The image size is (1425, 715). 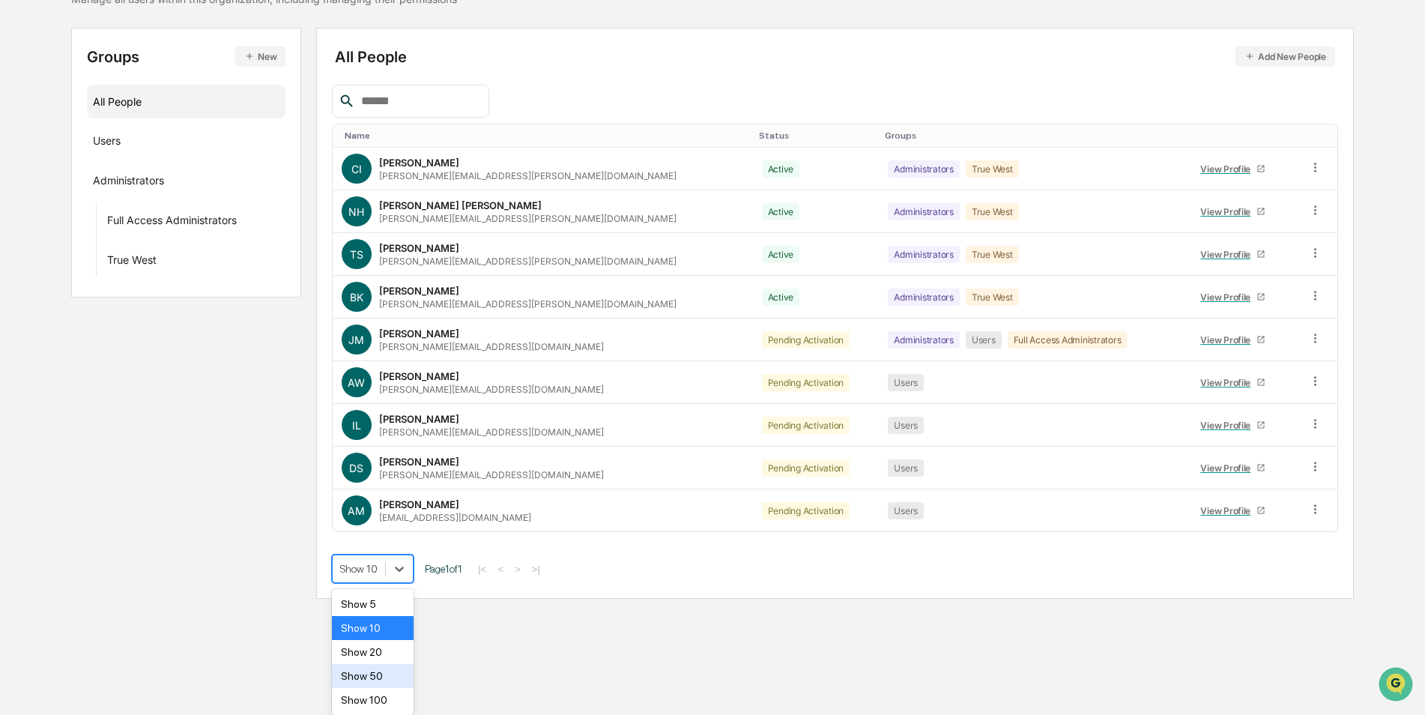 I want to click on div: Start new chat, so click(x=148, y=122).